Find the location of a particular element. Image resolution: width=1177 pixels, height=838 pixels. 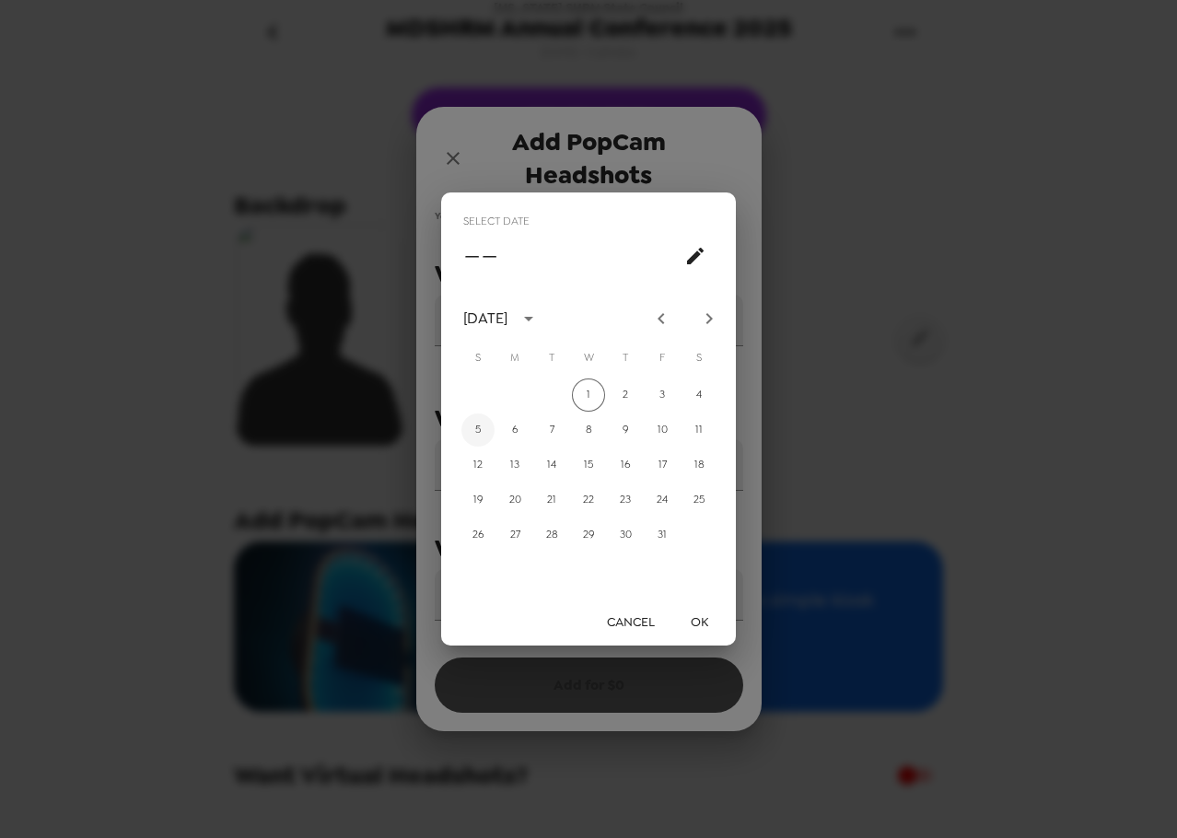

button: Previous month is located at coordinates (661, 319).